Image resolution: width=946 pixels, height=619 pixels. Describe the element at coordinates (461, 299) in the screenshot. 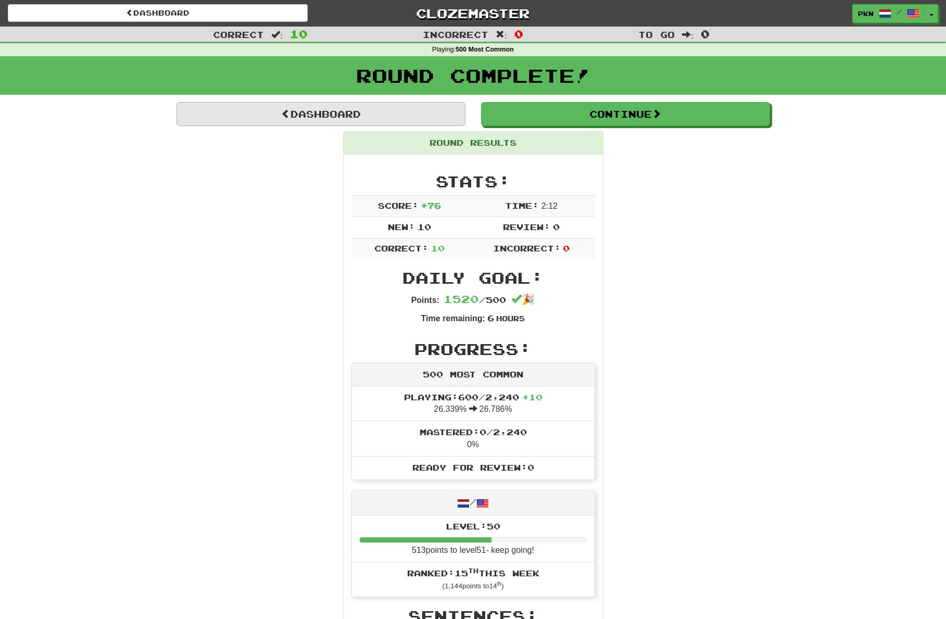

I see `span: 1520` at that location.